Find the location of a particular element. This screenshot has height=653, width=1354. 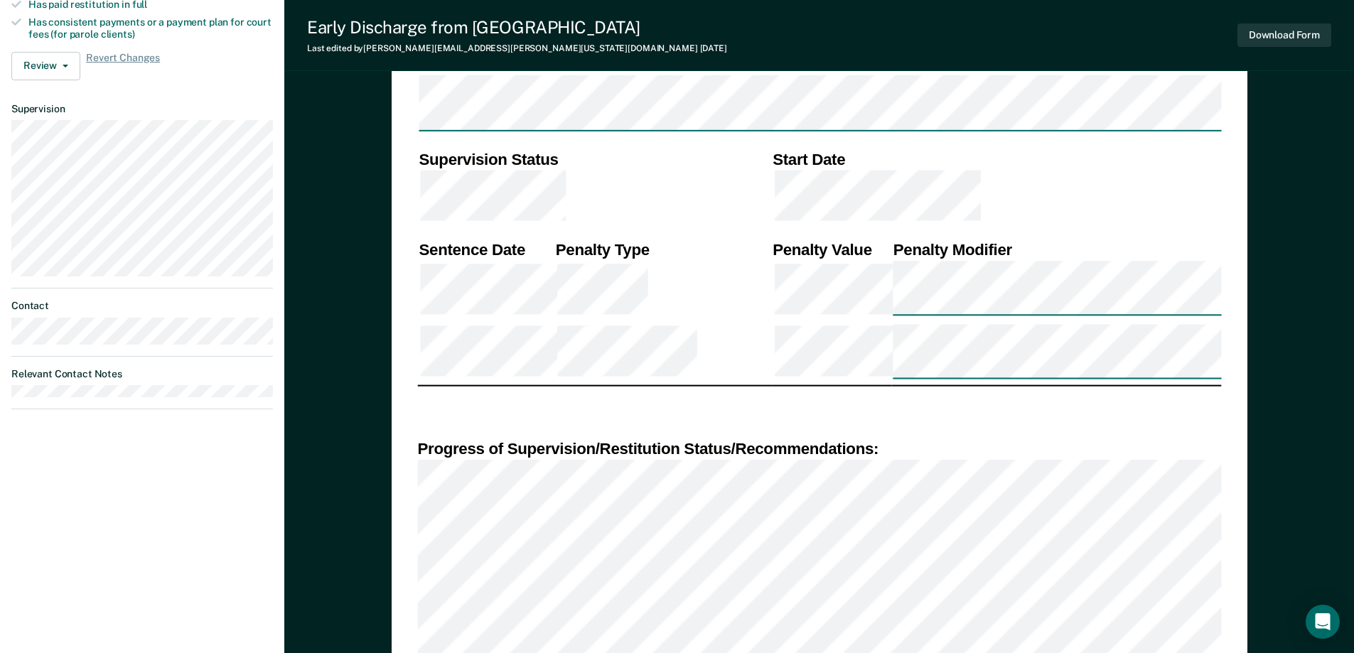

div: Open Intercom Messenger is located at coordinates (1323, 622).